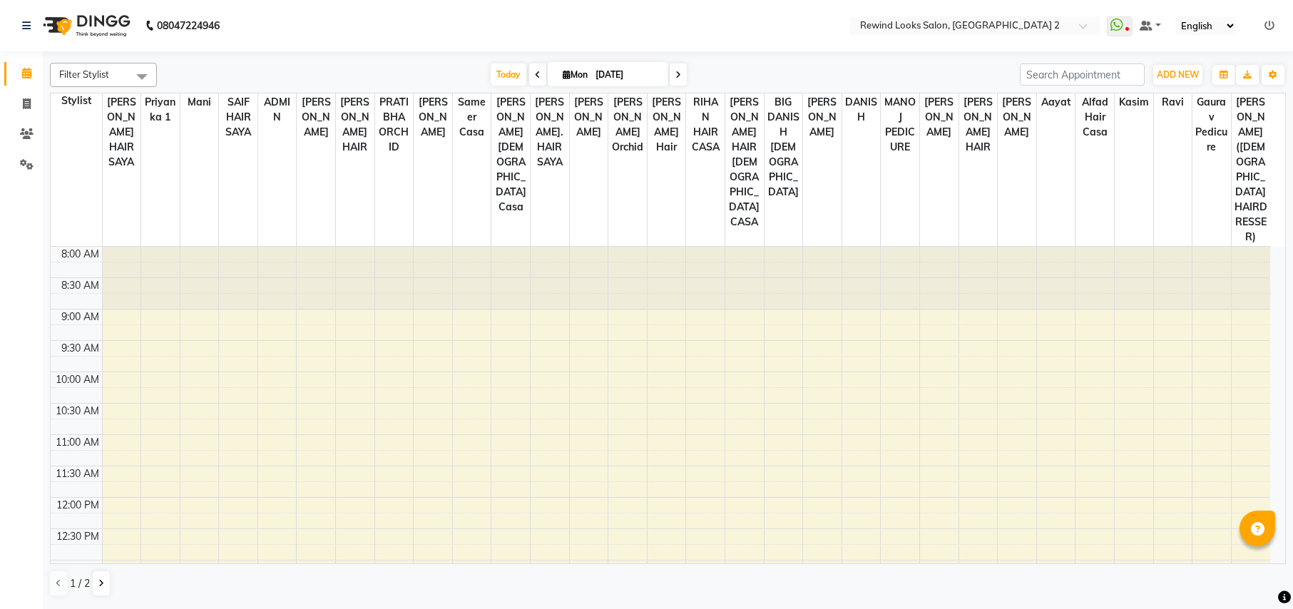  I want to click on span: Priyanka 1, so click(161, 110).